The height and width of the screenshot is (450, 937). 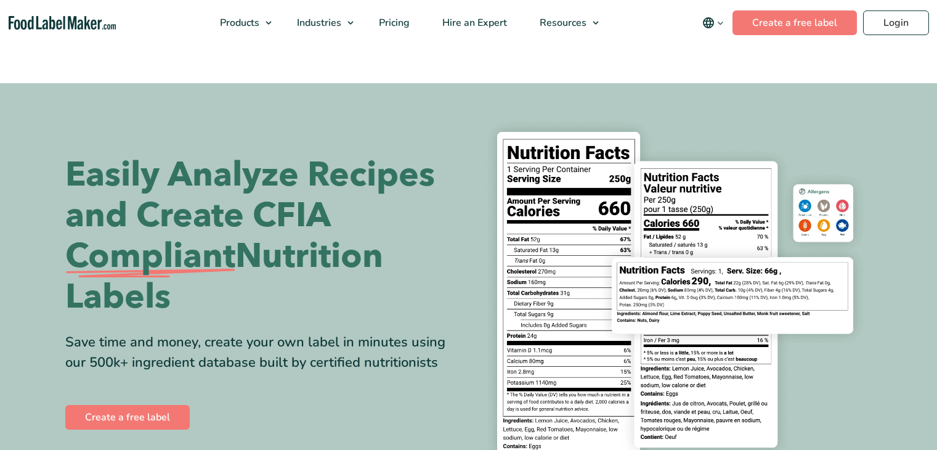 I want to click on h1: Easily Analyze Recipes and Create CFIA Nutrition Labels, so click(x=262, y=236).